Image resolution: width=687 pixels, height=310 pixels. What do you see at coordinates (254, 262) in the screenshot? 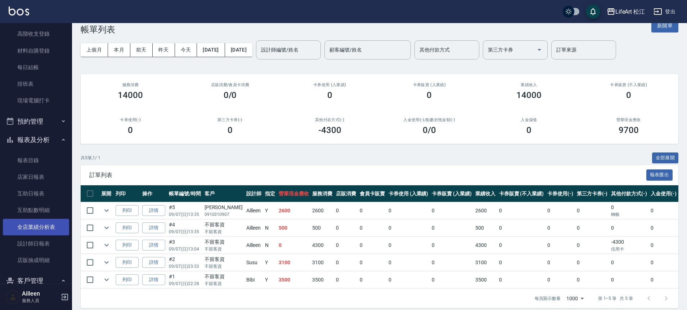
I see `td: Susu` at bounding box center [254, 262].